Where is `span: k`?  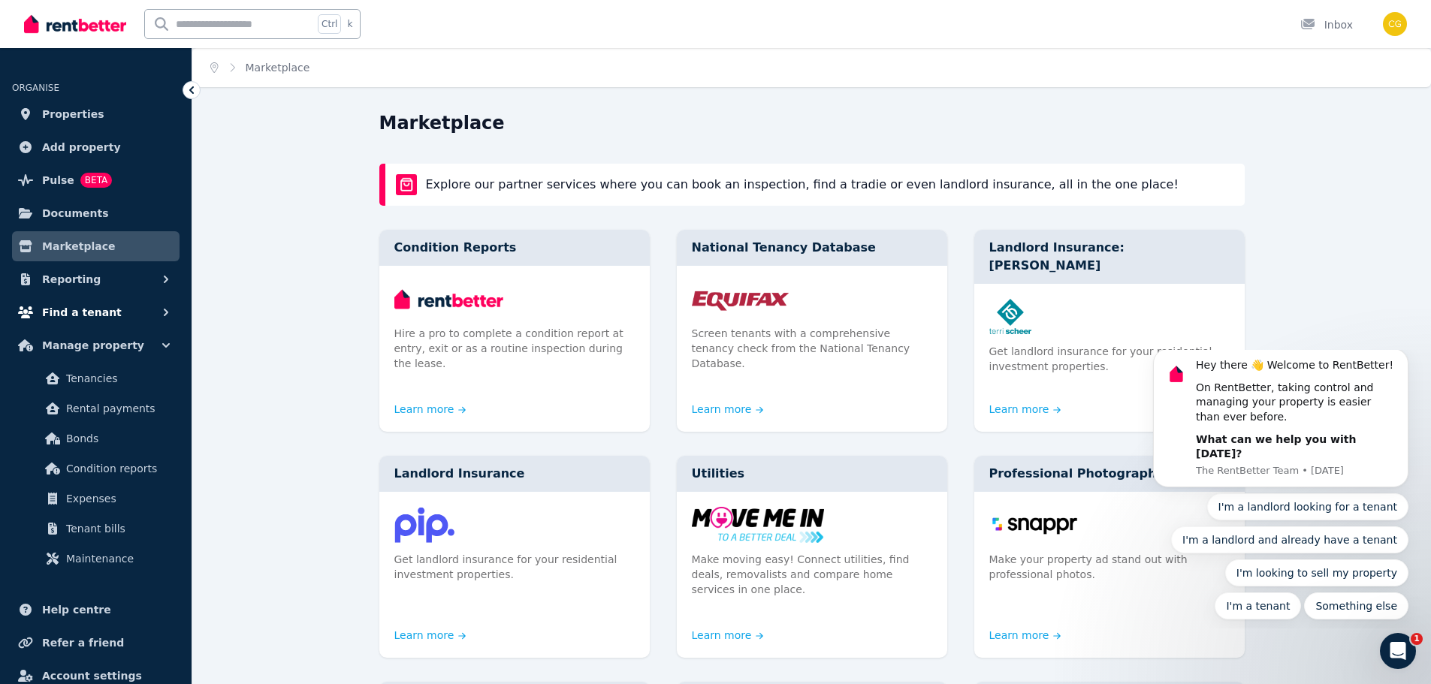
span: k is located at coordinates (349, 24).